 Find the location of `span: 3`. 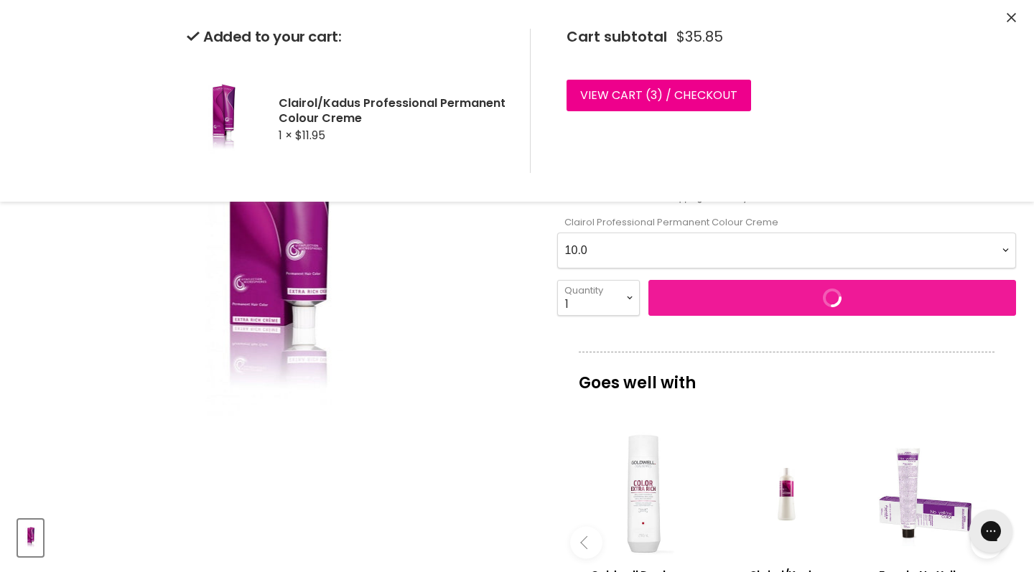

span: 3 is located at coordinates (653, 95).